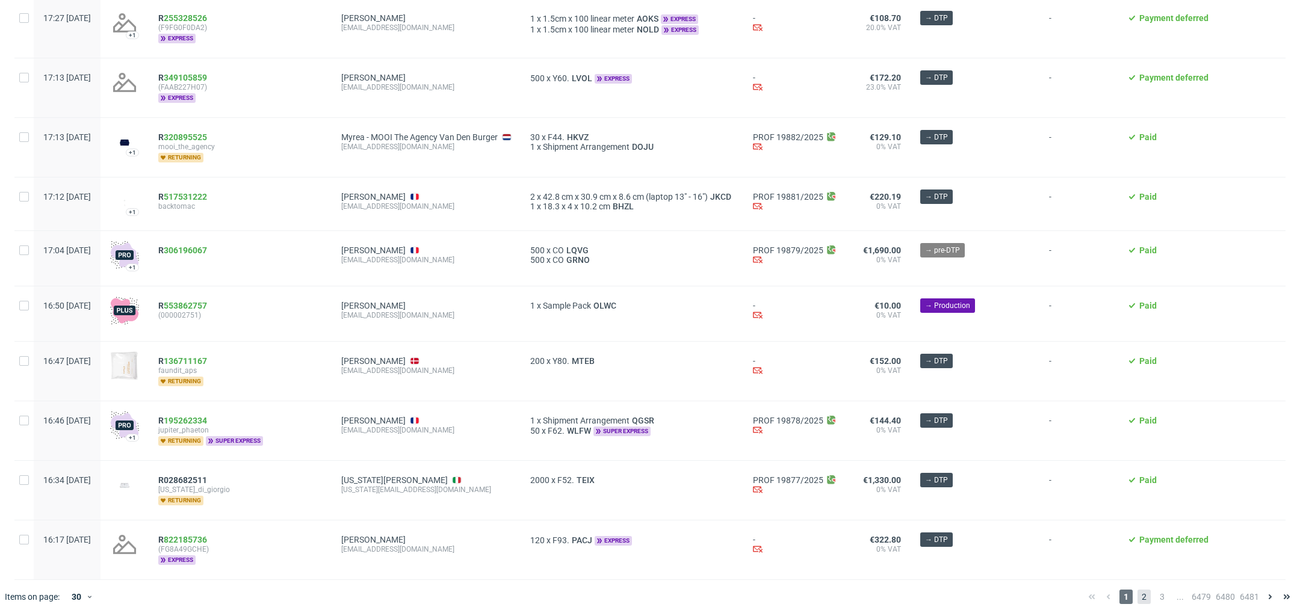  What do you see at coordinates (240, 206) in the screenshot?
I see `span: backtomac` at bounding box center [240, 206].